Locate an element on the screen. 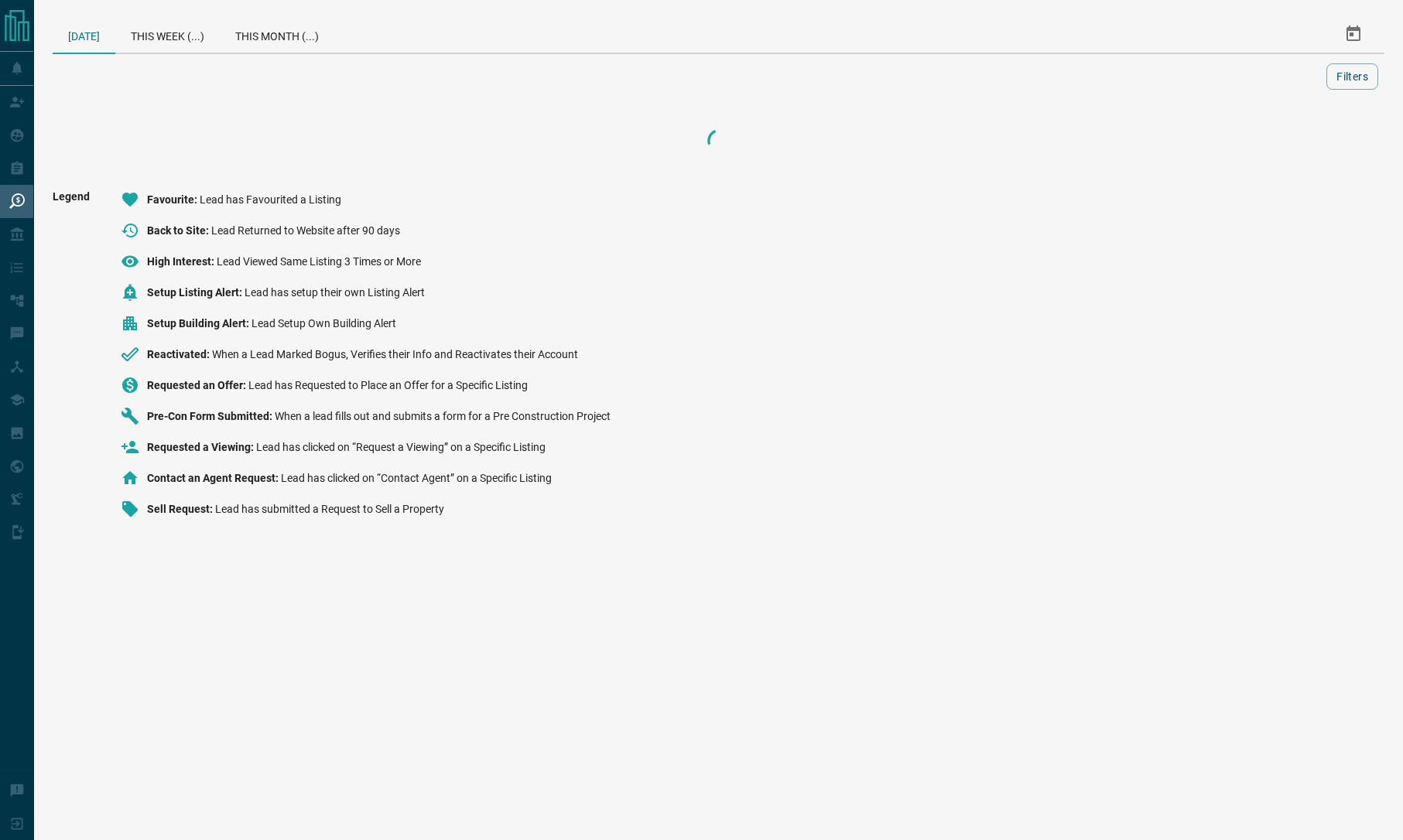 The image size is (1403, 840). div: This Month (...) is located at coordinates (277, 34).